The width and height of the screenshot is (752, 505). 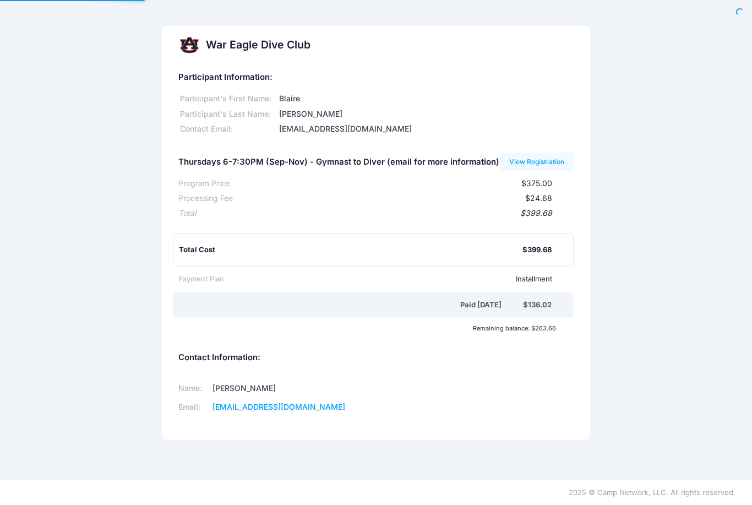 What do you see at coordinates (536, 162) in the screenshot?
I see `a: View Registration` at bounding box center [536, 162].